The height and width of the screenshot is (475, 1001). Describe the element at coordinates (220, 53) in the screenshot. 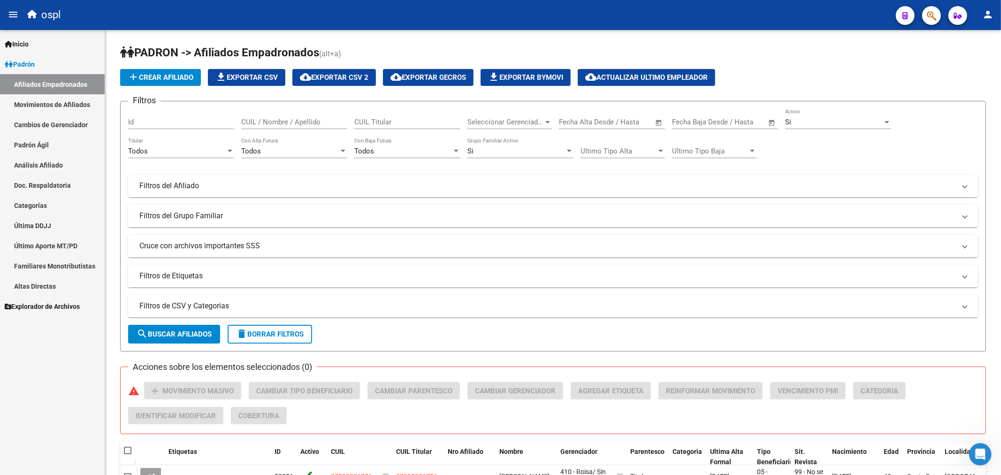

I see `span: PADRON -> Afiliados Empadronados` at that location.